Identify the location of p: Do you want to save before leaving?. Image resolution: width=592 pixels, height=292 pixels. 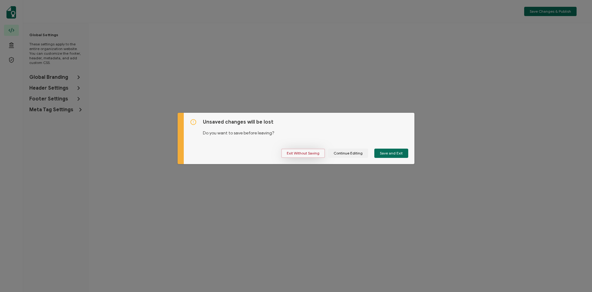
(306, 131).